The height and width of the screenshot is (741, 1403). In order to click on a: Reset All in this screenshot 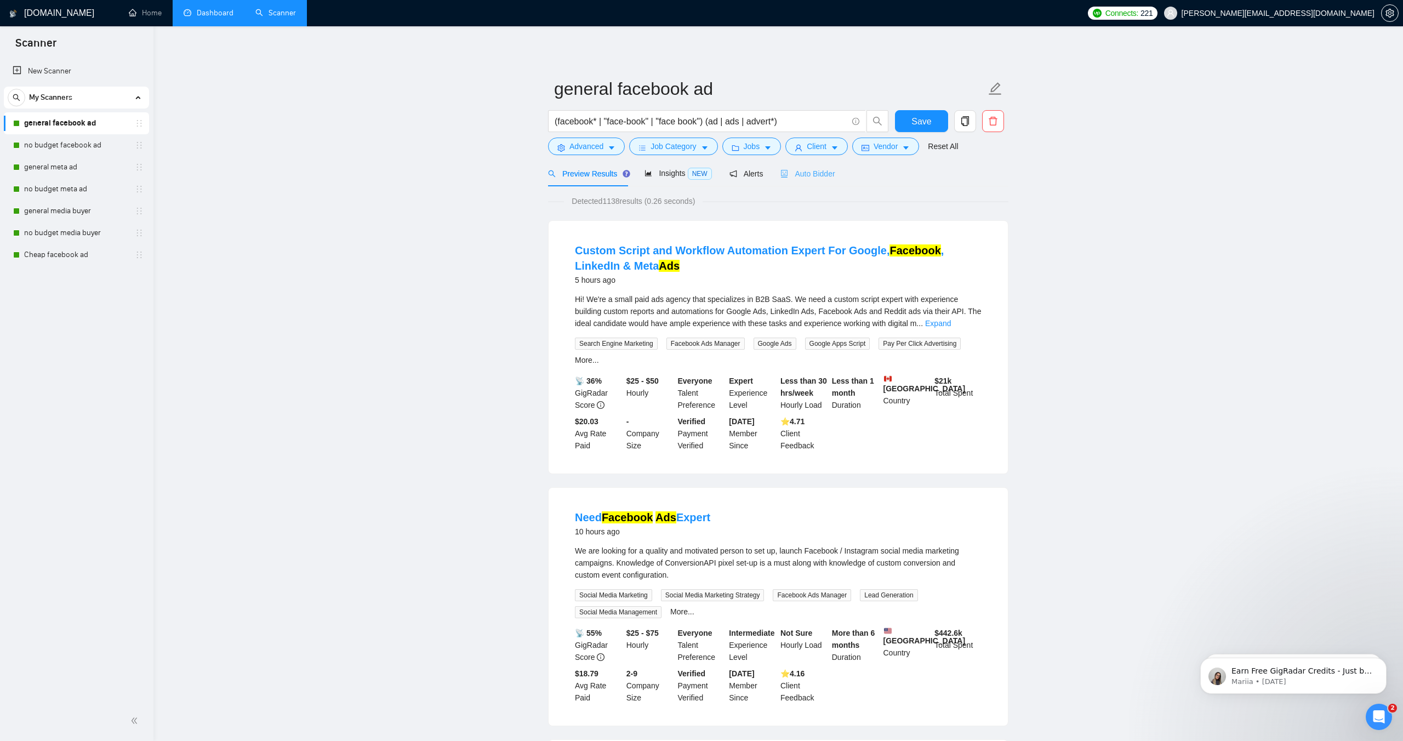, I will do `click(943, 146)`.